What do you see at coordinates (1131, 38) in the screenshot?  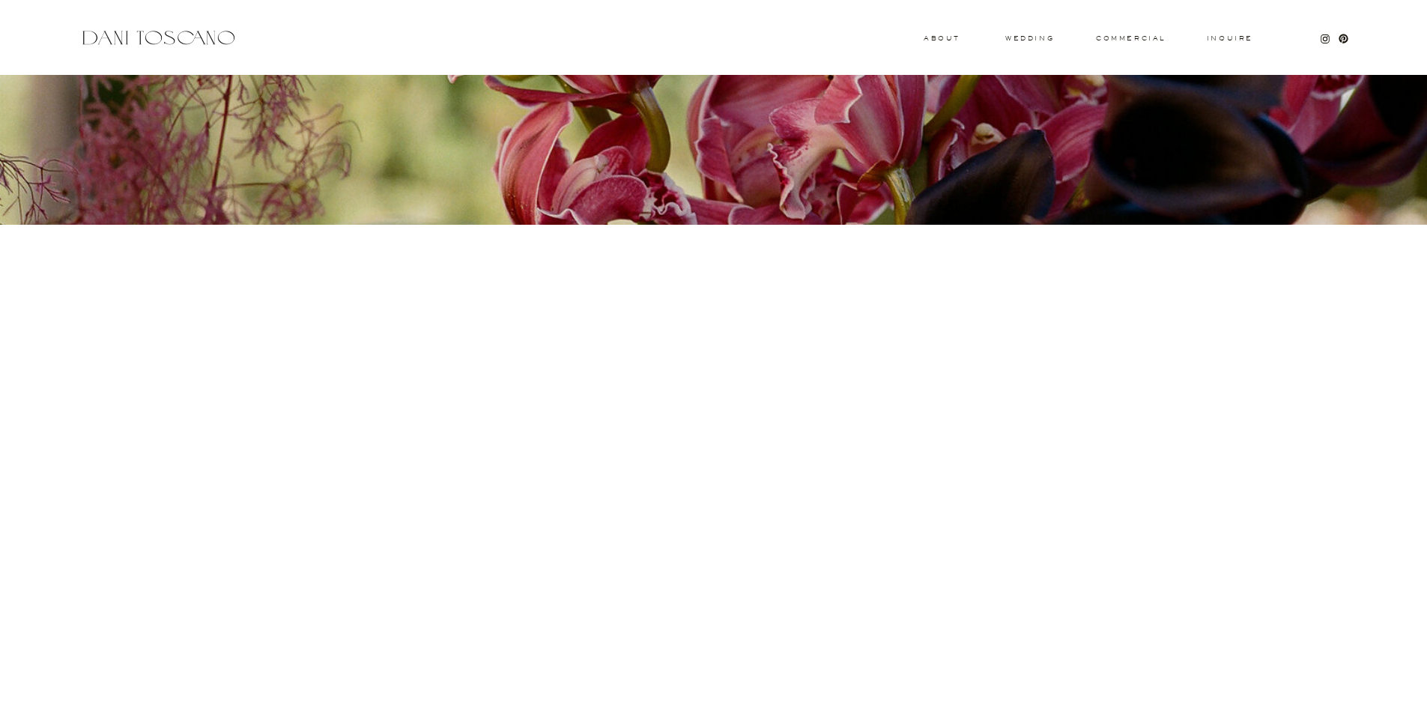 I see `a: commercial` at bounding box center [1131, 38].